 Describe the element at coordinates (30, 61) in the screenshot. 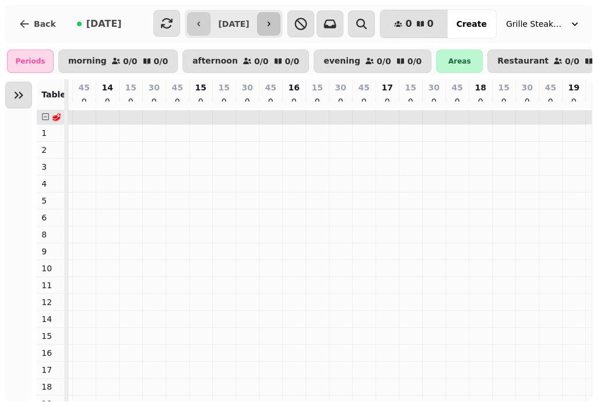

I see `div: Periods` at that location.